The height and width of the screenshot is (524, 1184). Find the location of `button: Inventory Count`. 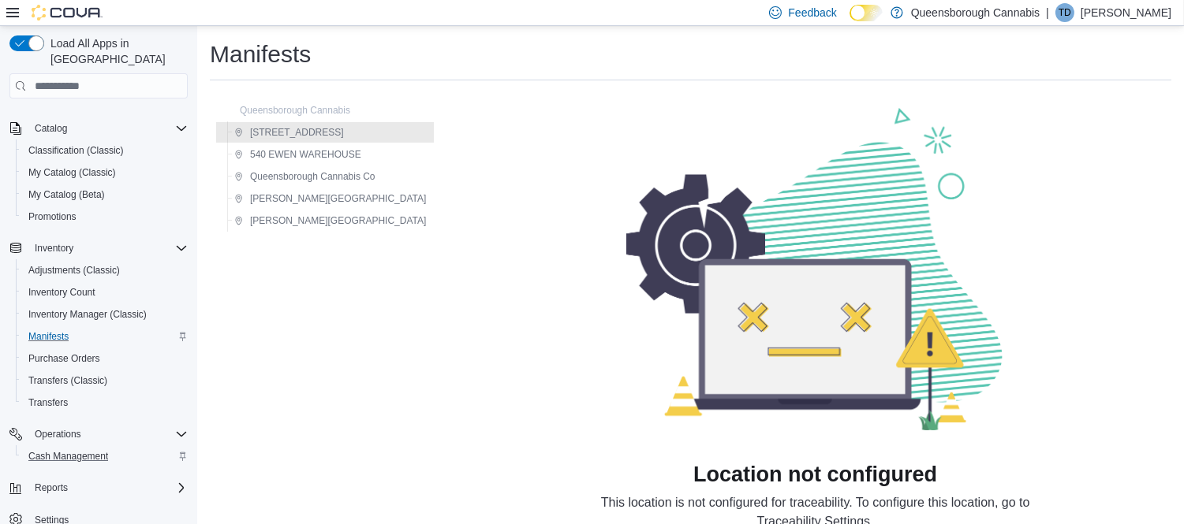

button: Inventory Count is located at coordinates (105, 293).